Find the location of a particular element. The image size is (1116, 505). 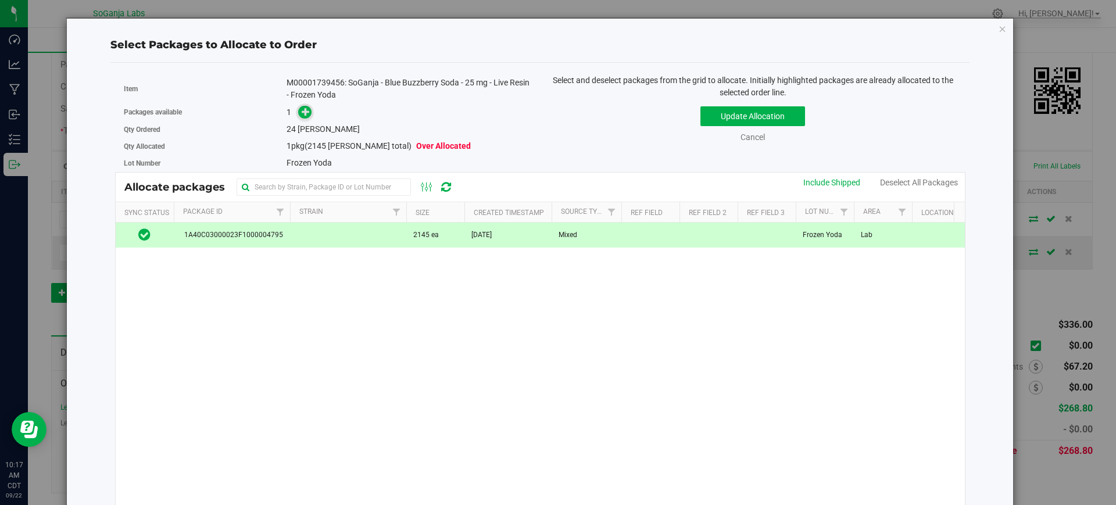

span: Mixed is located at coordinates (568, 235).